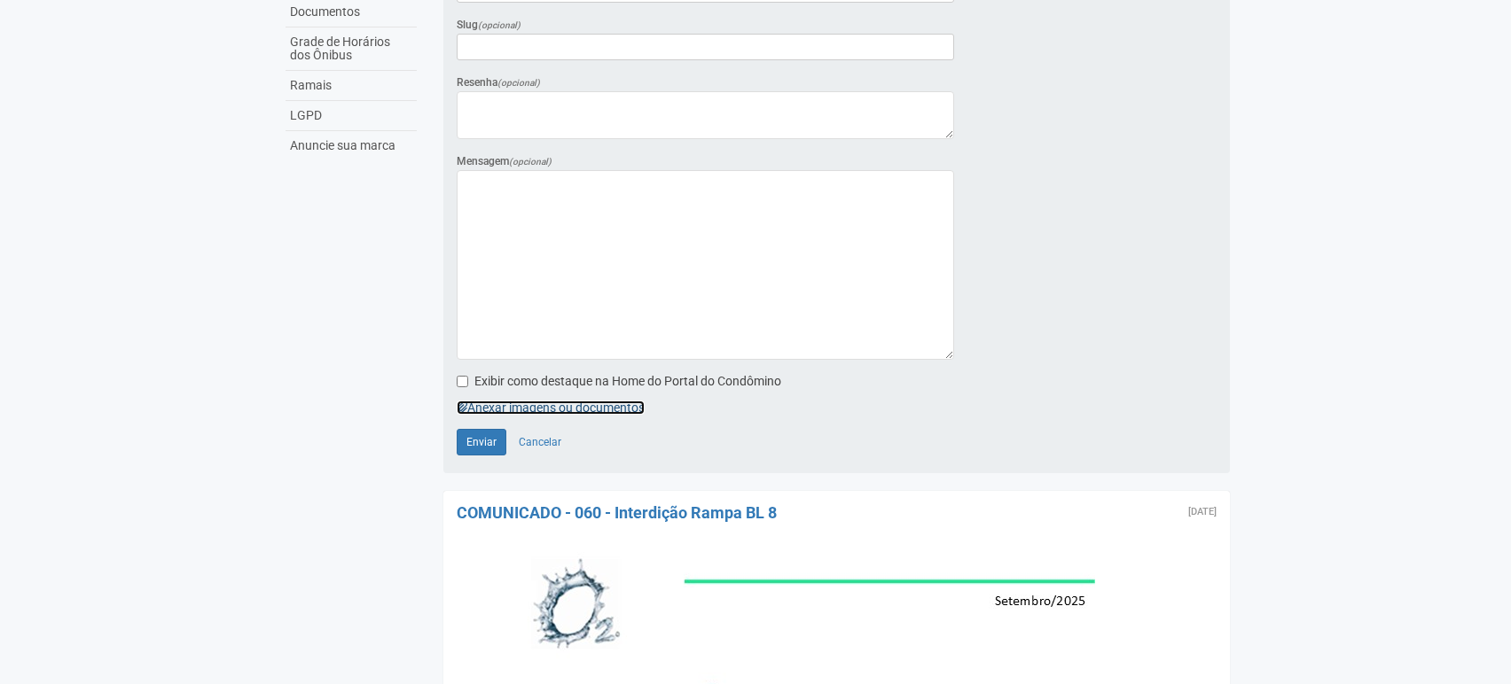  I want to click on label: Exibir como destaque na Home do Portal do Condômino, so click(619, 382).